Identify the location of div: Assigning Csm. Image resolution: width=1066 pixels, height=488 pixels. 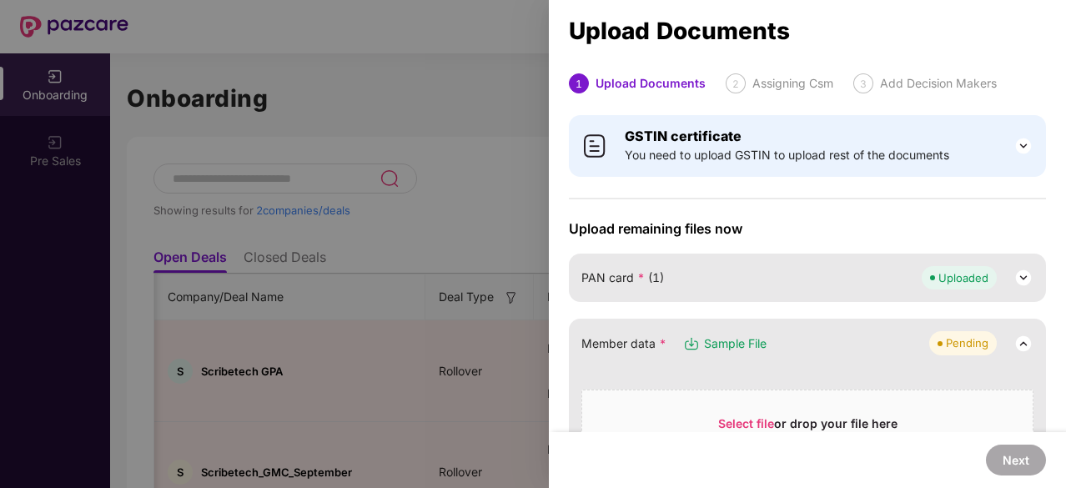
(793, 83).